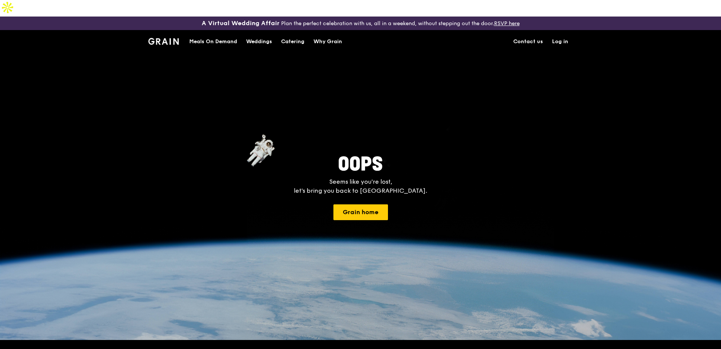 This screenshot has height=349, width=721. I want to click on a: Contact us, so click(528, 42).